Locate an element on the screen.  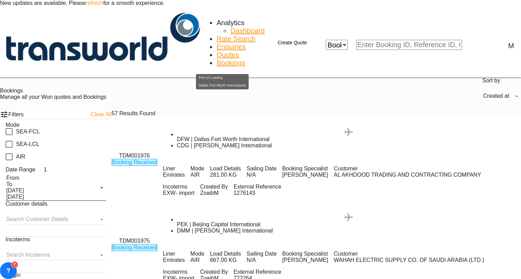
div: Origin is located at coordinates (56, 275).